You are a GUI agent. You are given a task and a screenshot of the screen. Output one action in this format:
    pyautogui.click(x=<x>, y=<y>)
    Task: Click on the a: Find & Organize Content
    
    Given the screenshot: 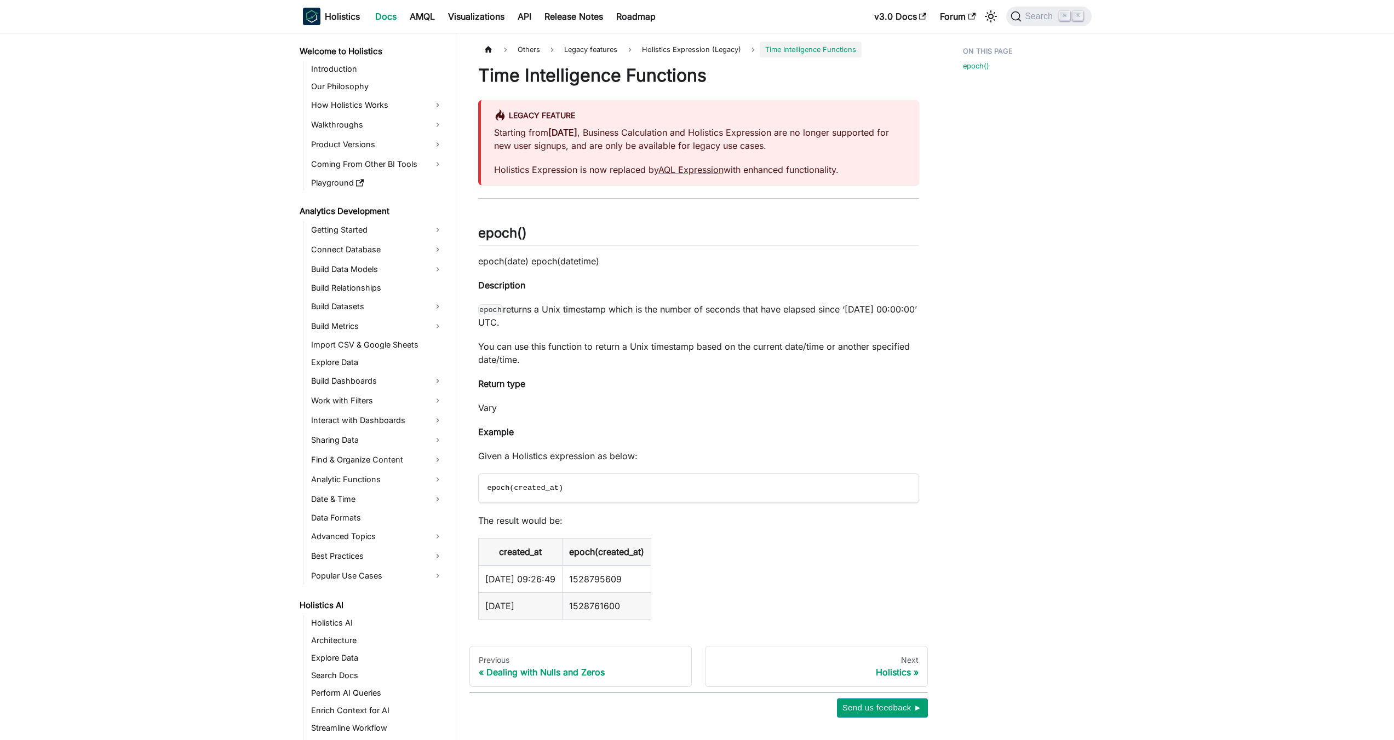 What is the action you would take?
    pyautogui.click(x=377, y=460)
    